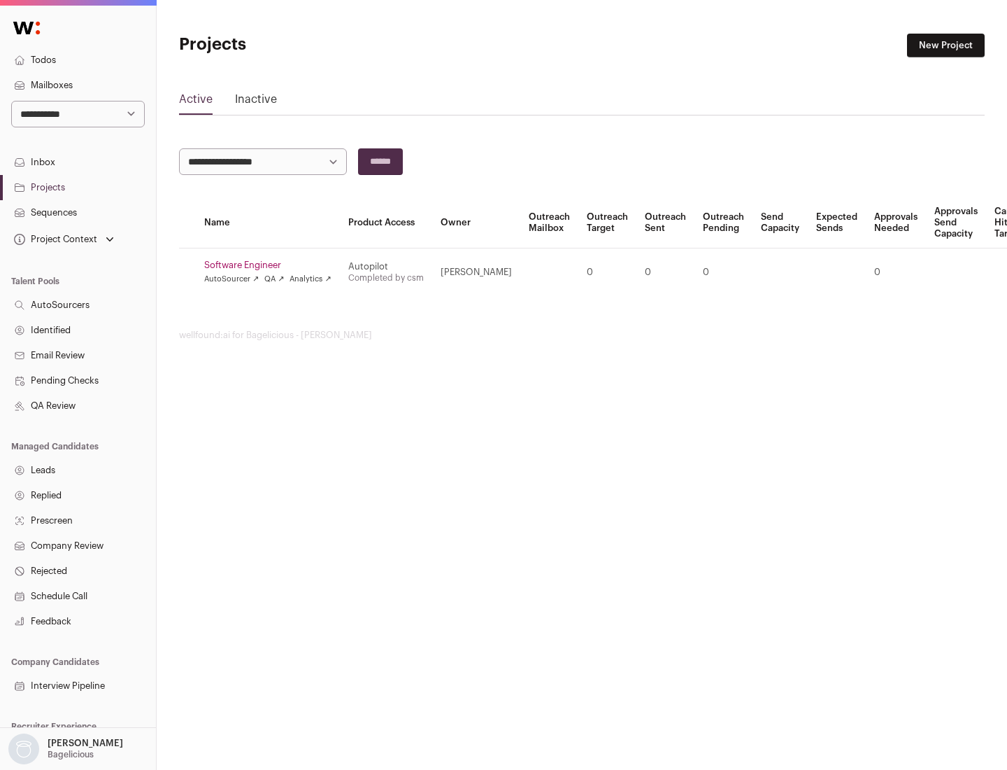 This screenshot has height=770, width=1007. Describe the element at coordinates (54, 239) in the screenshot. I see `div: Project Context` at that location.